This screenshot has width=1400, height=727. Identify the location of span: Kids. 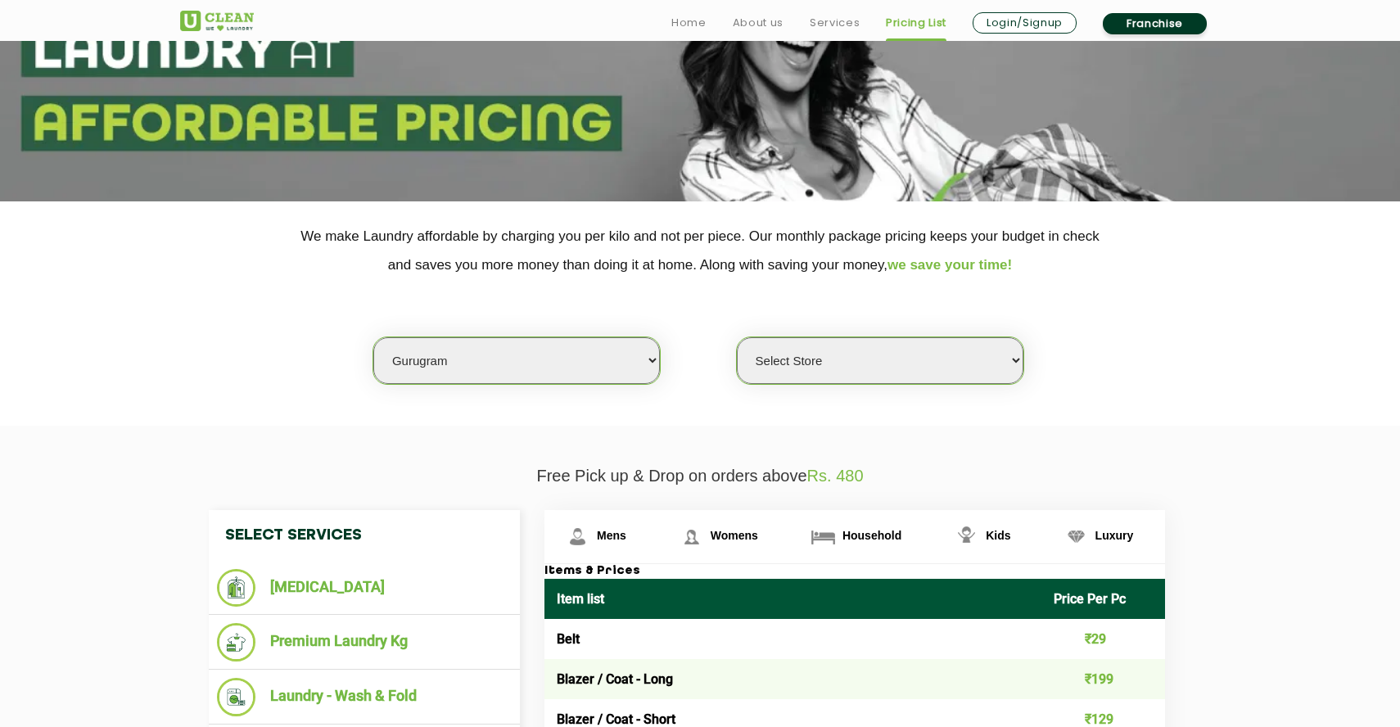
(998, 535).